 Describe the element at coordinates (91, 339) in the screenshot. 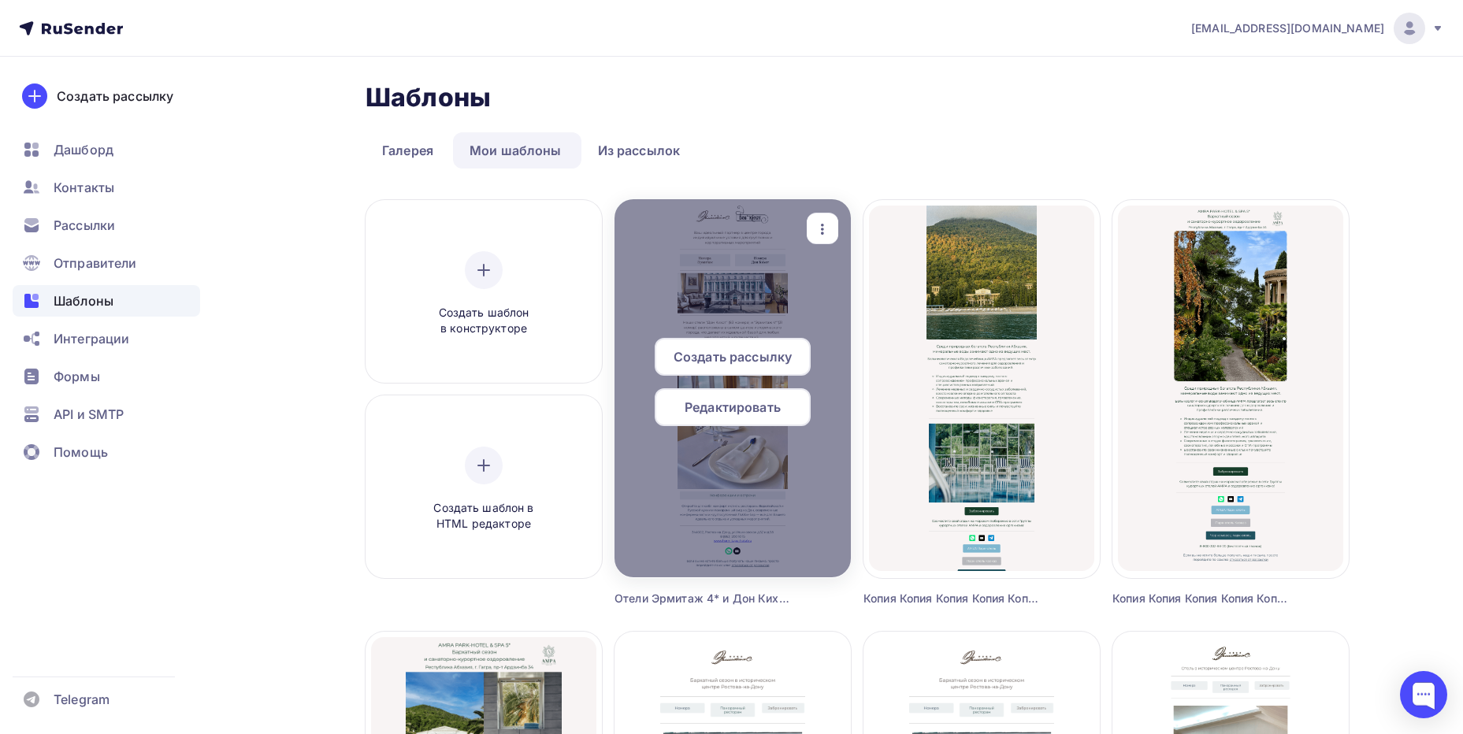

I see `span: Интеграции` at that location.